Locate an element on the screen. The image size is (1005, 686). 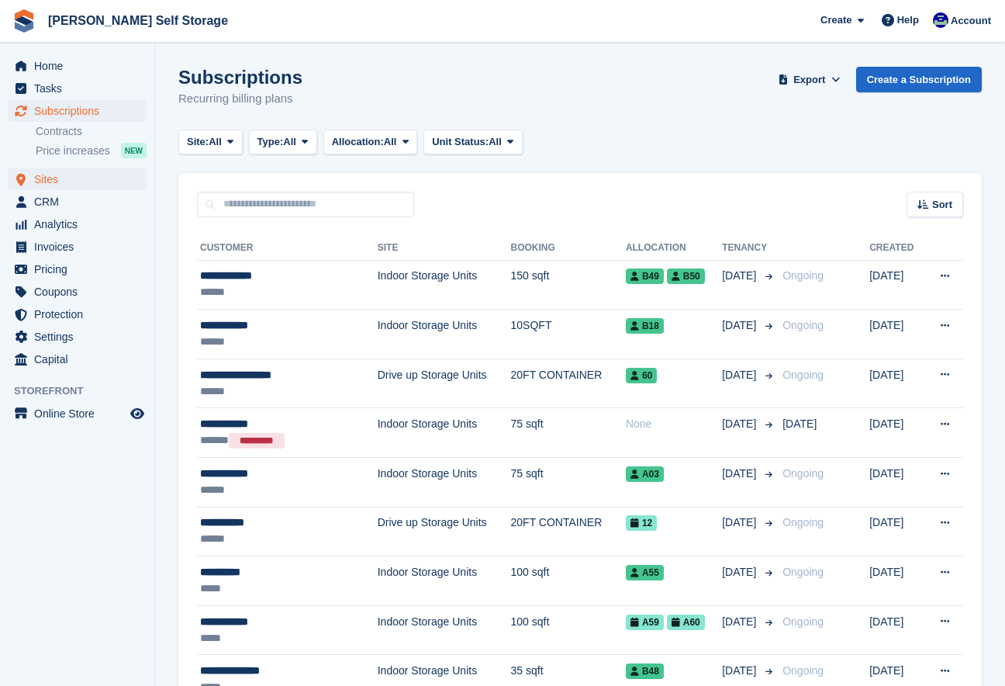
a: Create a Subscription is located at coordinates (919, 79).